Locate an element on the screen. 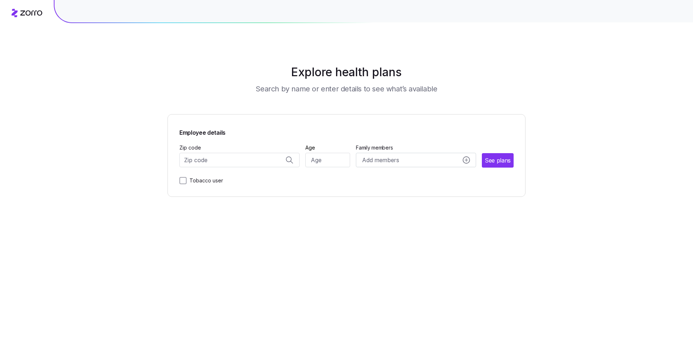  label: Tobacco user is located at coordinates (205, 180).